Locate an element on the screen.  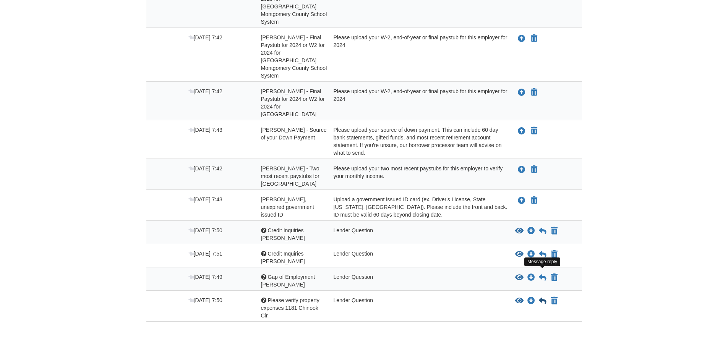
button: Declare Ashley Dominy - Two most recent paystubs for Robertson County Schools not applicable is located at coordinates (534, 170).